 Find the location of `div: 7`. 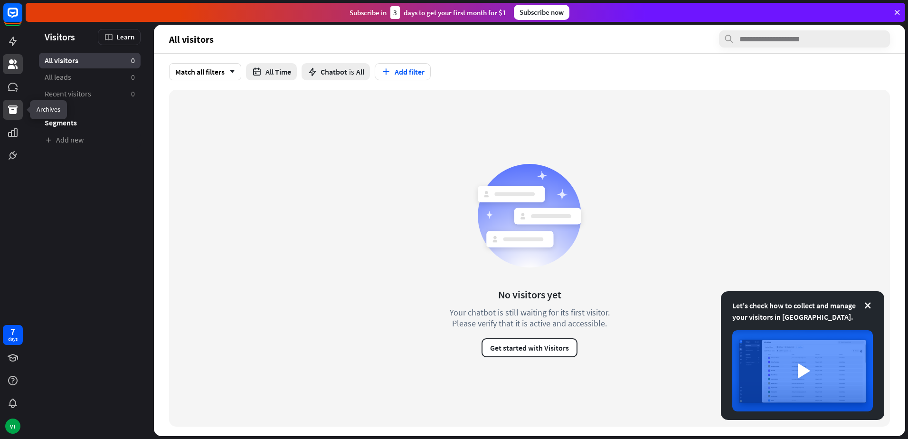

div: 7 is located at coordinates (13, 332).